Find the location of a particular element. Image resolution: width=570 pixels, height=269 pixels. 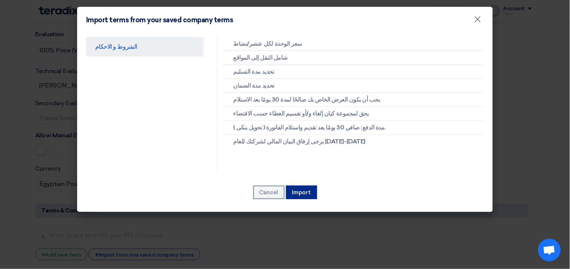

button: Close is located at coordinates (477, 20).